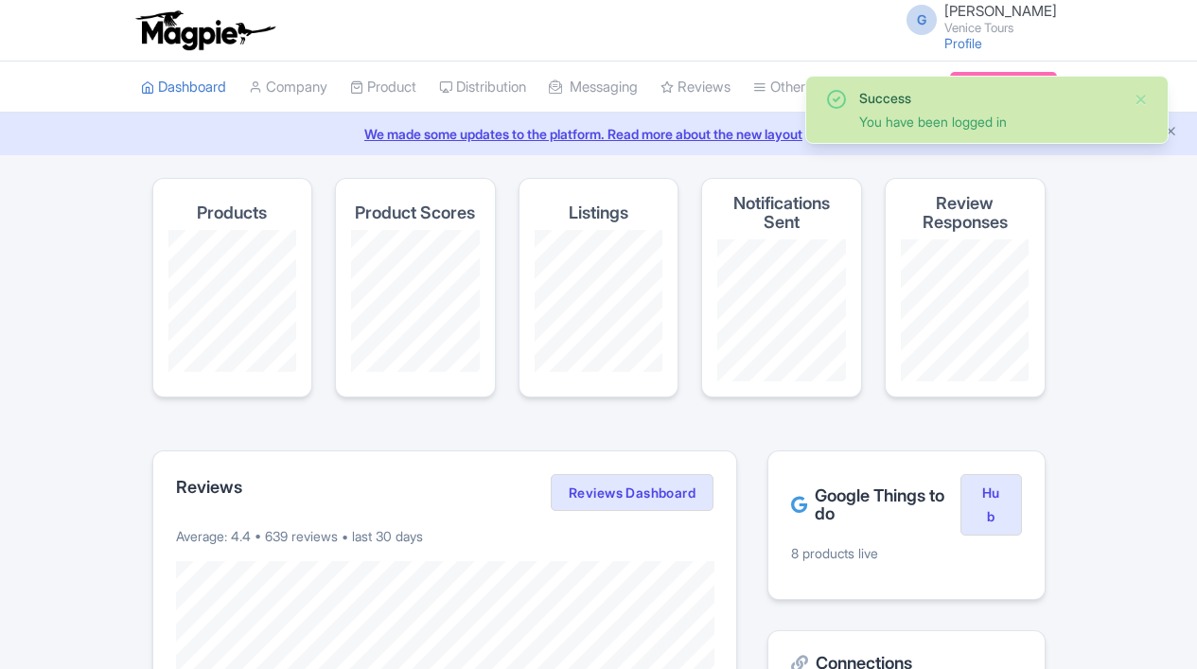 Image resolution: width=1197 pixels, height=669 pixels. Describe the element at coordinates (204, 30) in the screenshot. I see `img: logo-ab69f6fb50320c5b225c76a69d11143b.png` at that location.